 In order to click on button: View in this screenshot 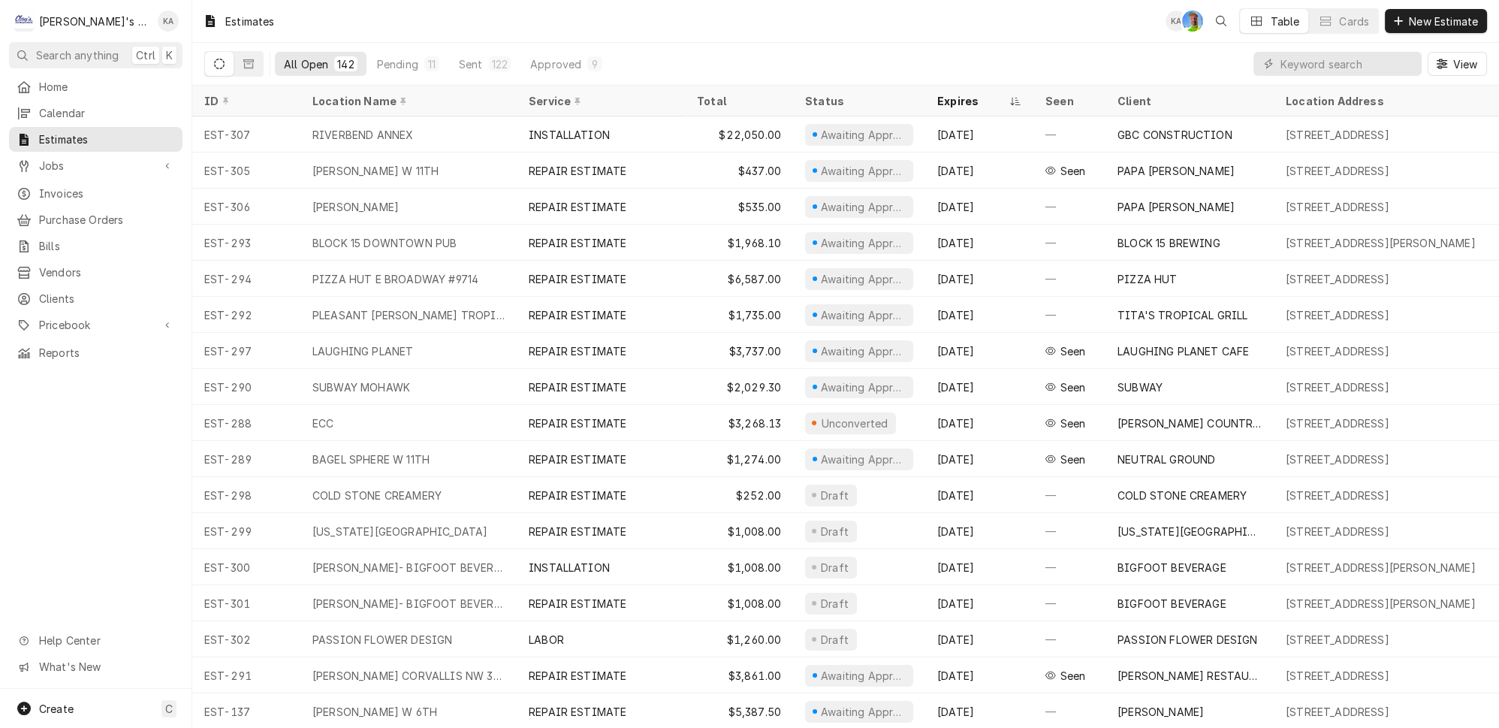, I will do `click(1457, 64)`.